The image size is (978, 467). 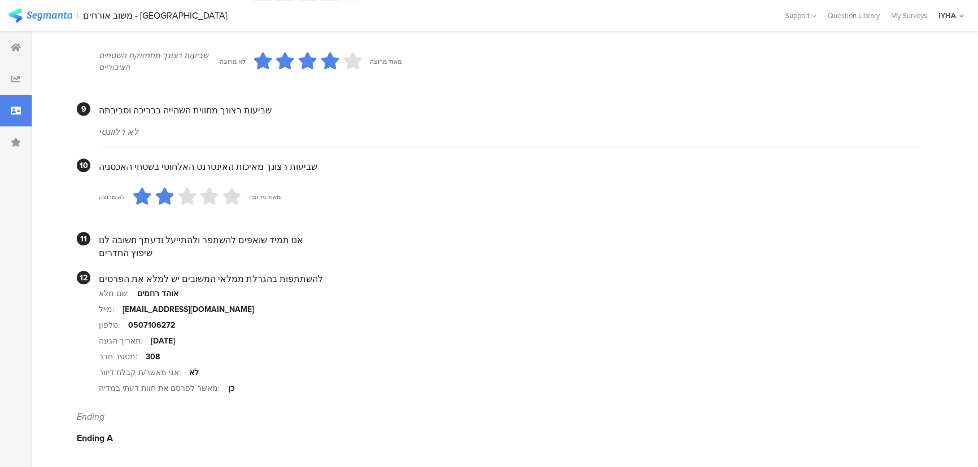 What do you see at coordinates (84, 109) in the screenshot?
I see `div: 9` at bounding box center [84, 109].